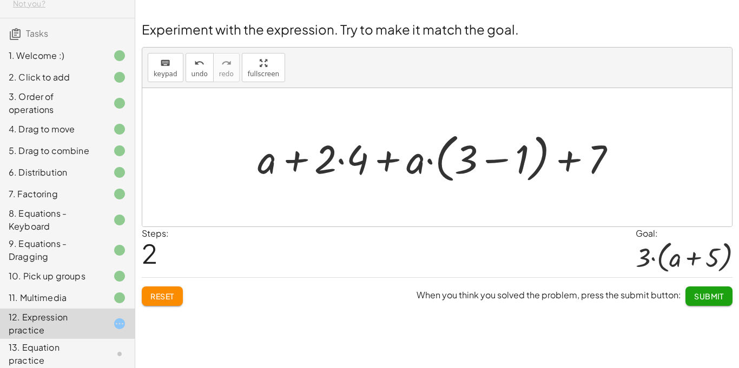 This screenshot has height=368, width=739. Describe the element at coordinates (52, 324) in the screenshot. I see `div: 12. Expression practice` at that location.